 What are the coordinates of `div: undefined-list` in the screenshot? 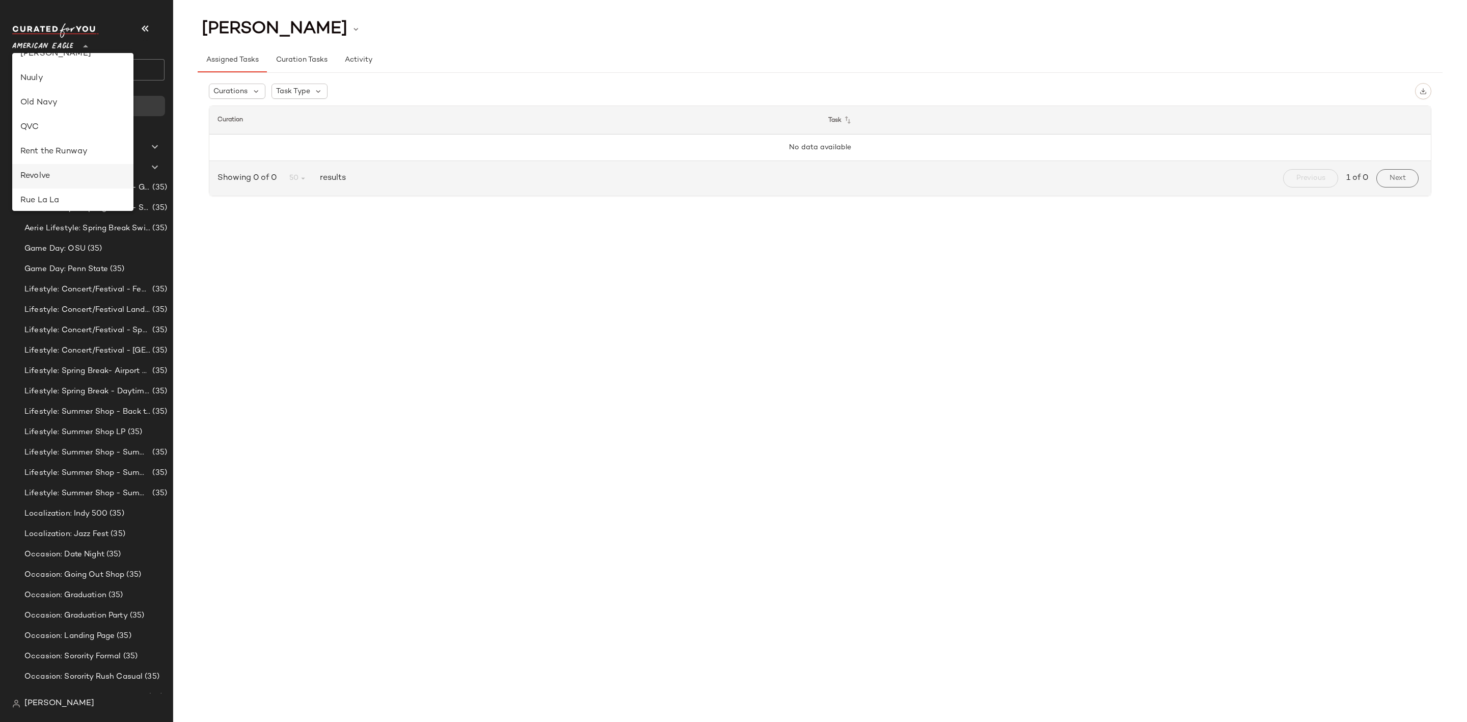 It's located at (73, 132).